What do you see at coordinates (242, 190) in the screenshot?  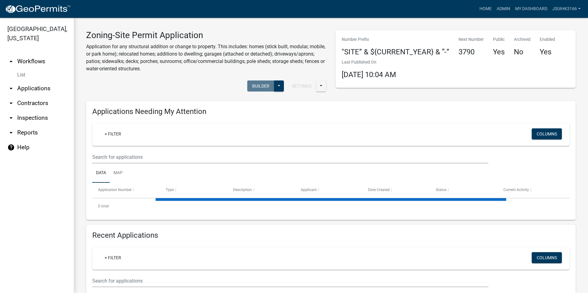 I see `span: Description` at bounding box center [242, 190].